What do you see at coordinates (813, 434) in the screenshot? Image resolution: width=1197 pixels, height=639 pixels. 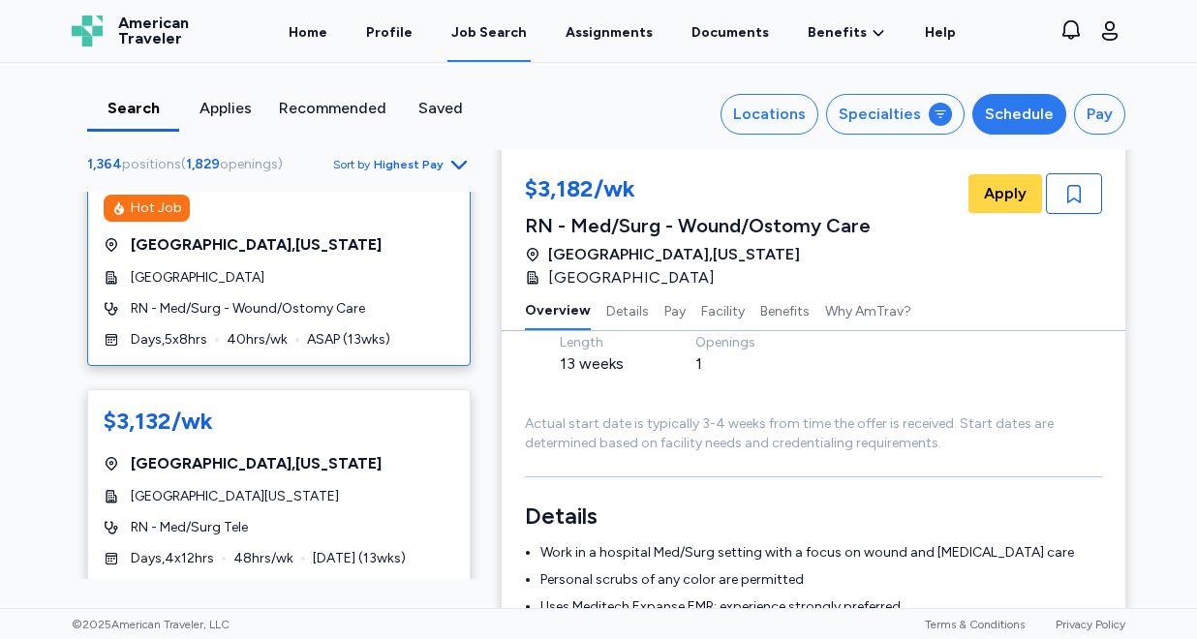 I see `div: Actual start date is typically 3-4 weeks from time the offer is received. Start dates are determi...` at bounding box center [813, 434].